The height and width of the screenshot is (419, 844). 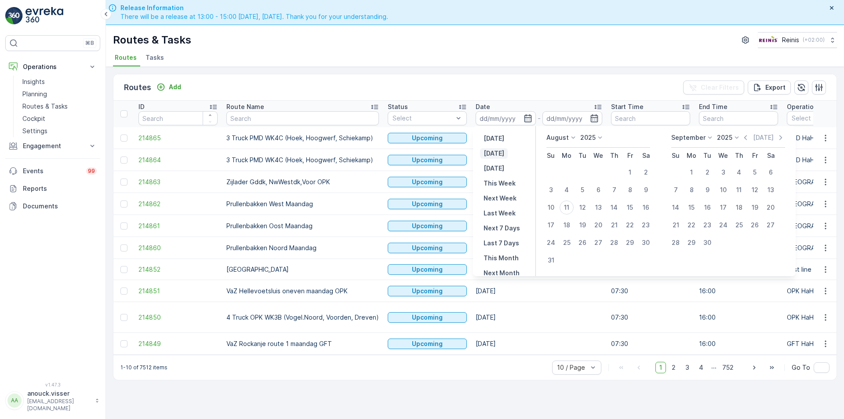 What do you see at coordinates (52, 171) in the screenshot?
I see `p: Events` at bounding box center [52, 171].